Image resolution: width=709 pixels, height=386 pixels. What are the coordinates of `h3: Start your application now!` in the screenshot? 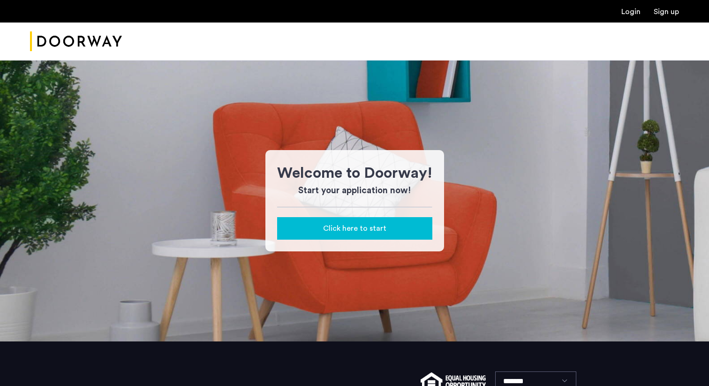 It's located at (354, 191).